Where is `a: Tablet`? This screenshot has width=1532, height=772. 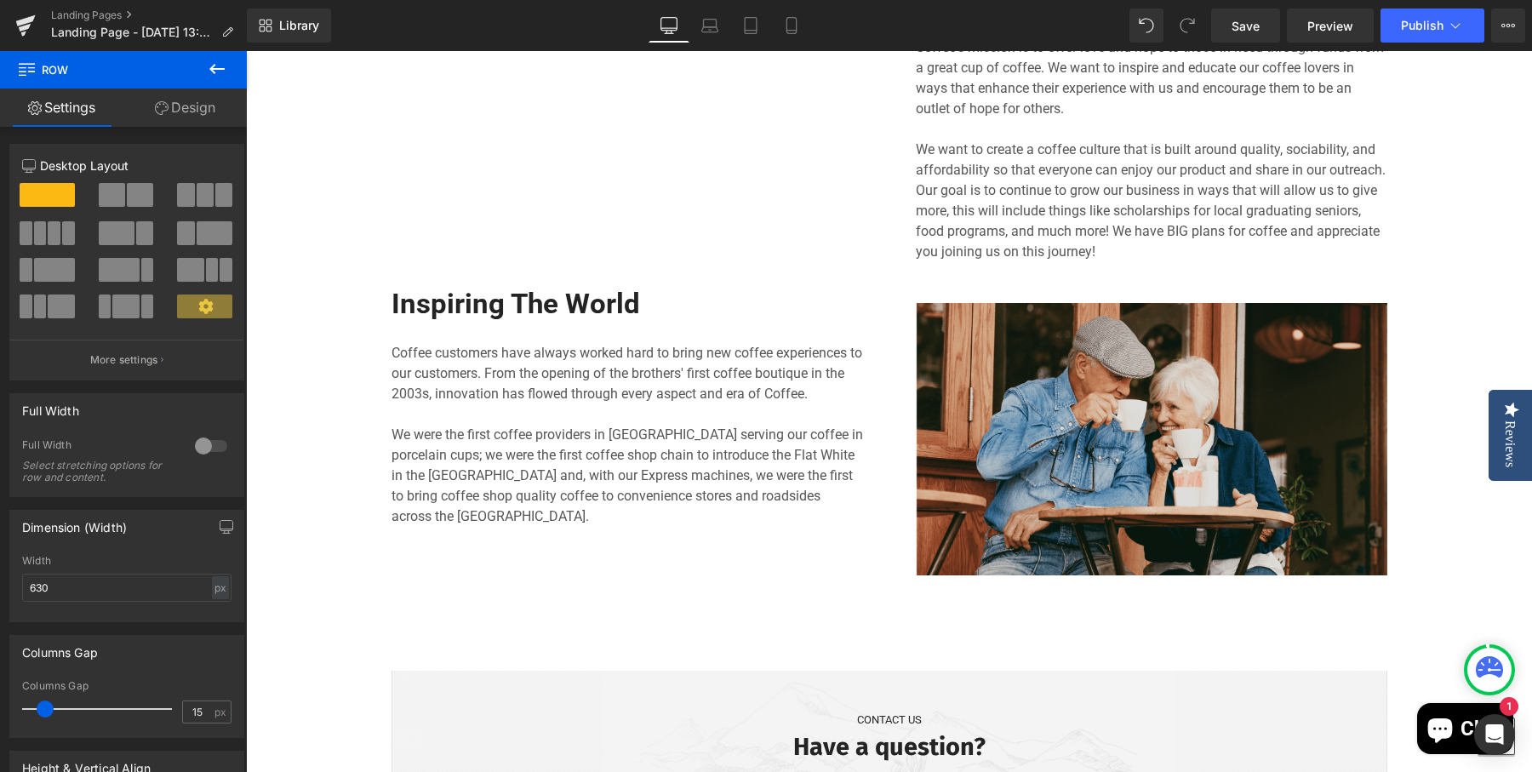
a: Tablet is located at coordinates (751, 26).